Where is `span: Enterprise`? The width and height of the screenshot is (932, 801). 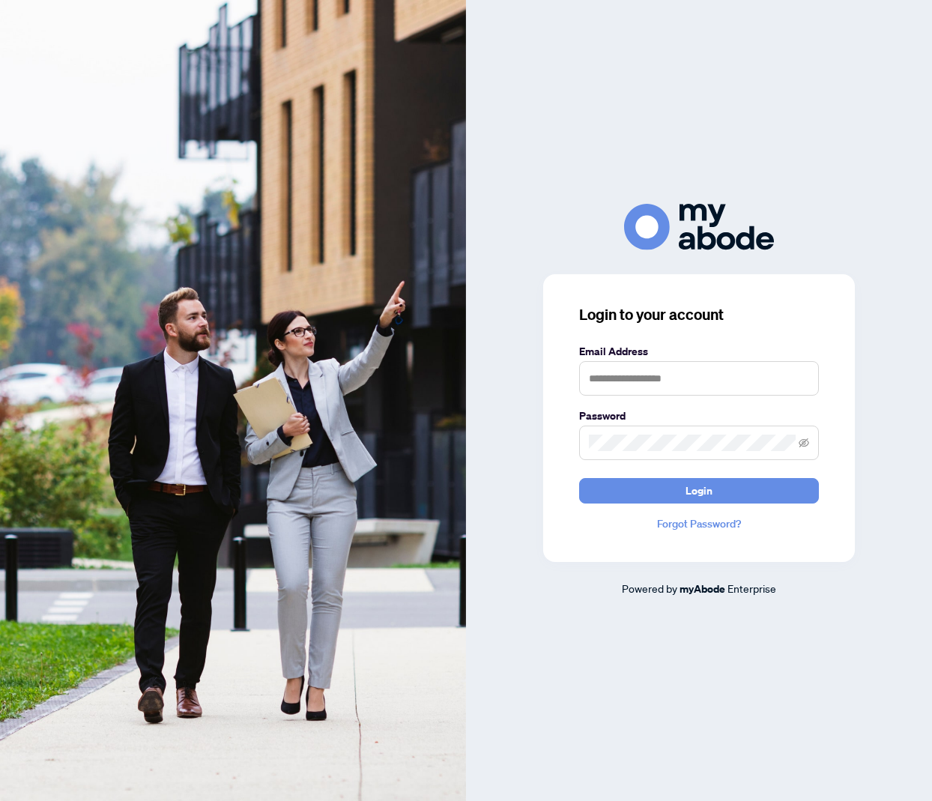 span: Enterprise is located at coordinates (752, 588).